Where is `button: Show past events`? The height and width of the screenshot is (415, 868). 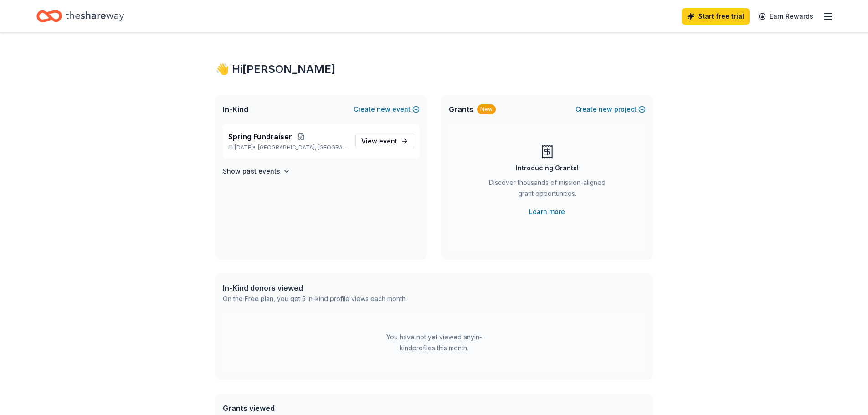 button: Show past events is located at coordinates (256, 171).